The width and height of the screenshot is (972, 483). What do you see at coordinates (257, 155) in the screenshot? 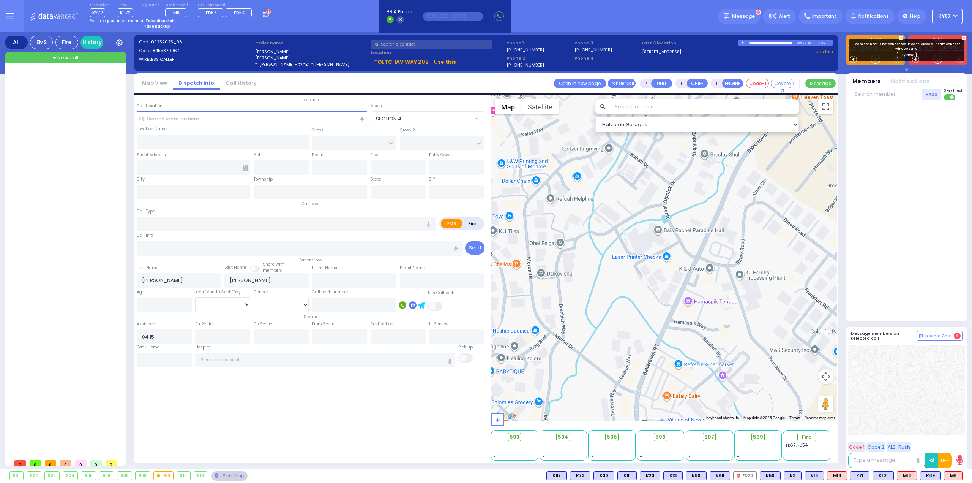
I see `label: Apt` at bounding box center [257, 155].